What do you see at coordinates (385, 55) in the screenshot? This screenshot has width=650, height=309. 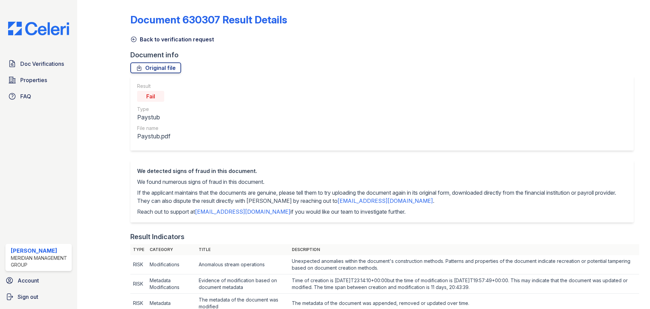 I see `div: Document info` at bounding box center [385, 55].